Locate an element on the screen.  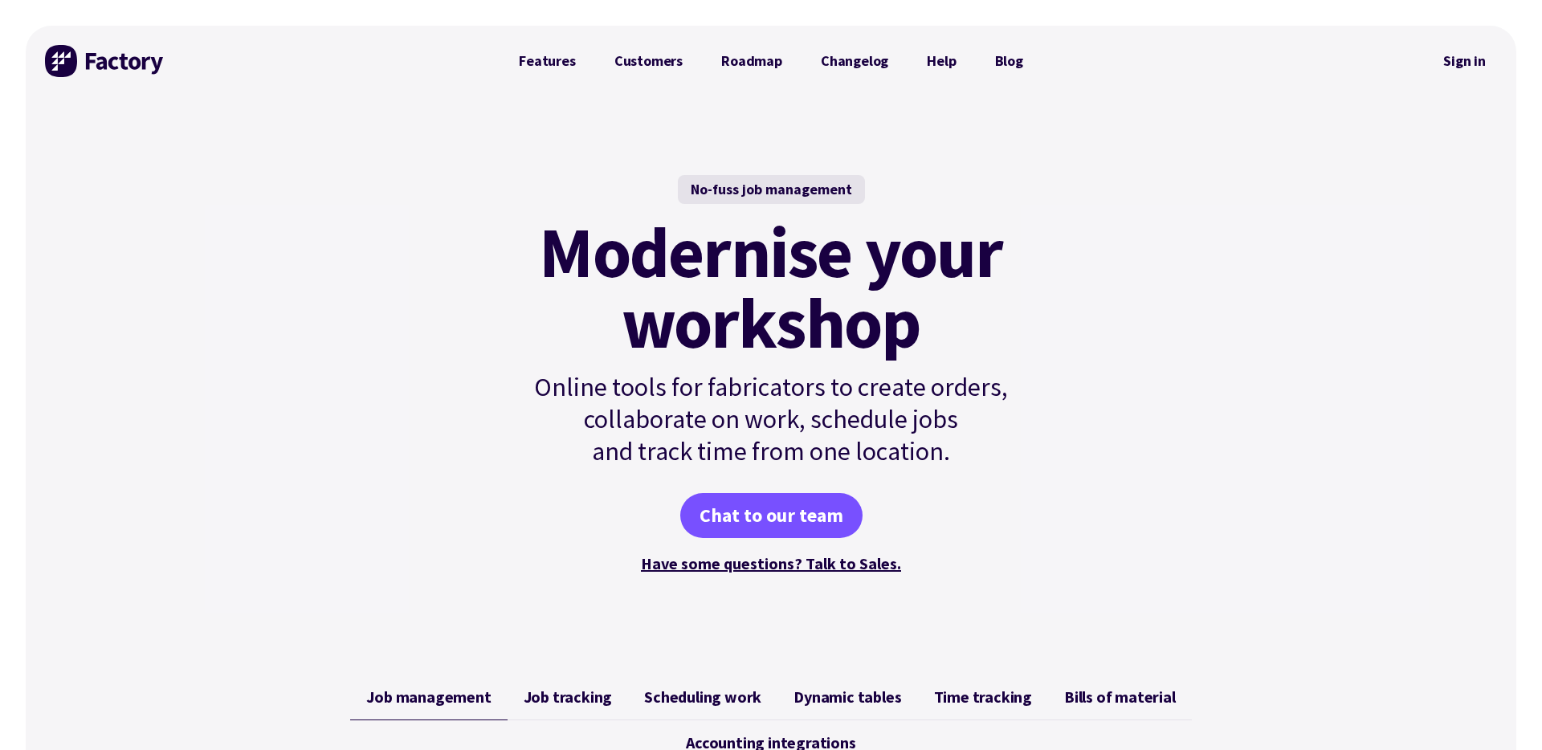
a: Chat to our team is located at coordinates (771, 516).